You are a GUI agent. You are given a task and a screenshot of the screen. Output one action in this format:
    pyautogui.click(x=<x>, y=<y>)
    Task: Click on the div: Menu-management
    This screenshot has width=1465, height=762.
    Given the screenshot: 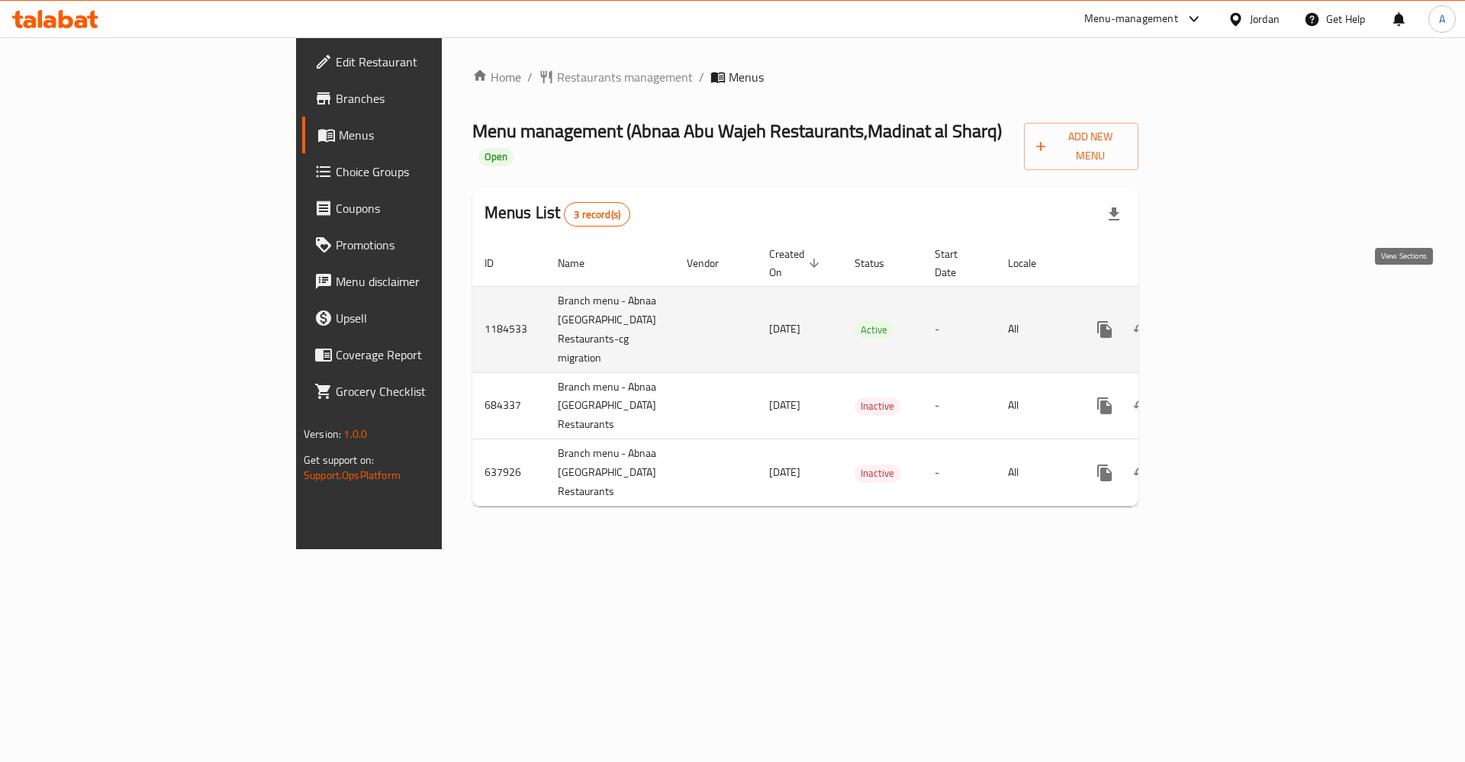 What is the action you would take?
    pyautogui.click(x=1131, y=19)
    